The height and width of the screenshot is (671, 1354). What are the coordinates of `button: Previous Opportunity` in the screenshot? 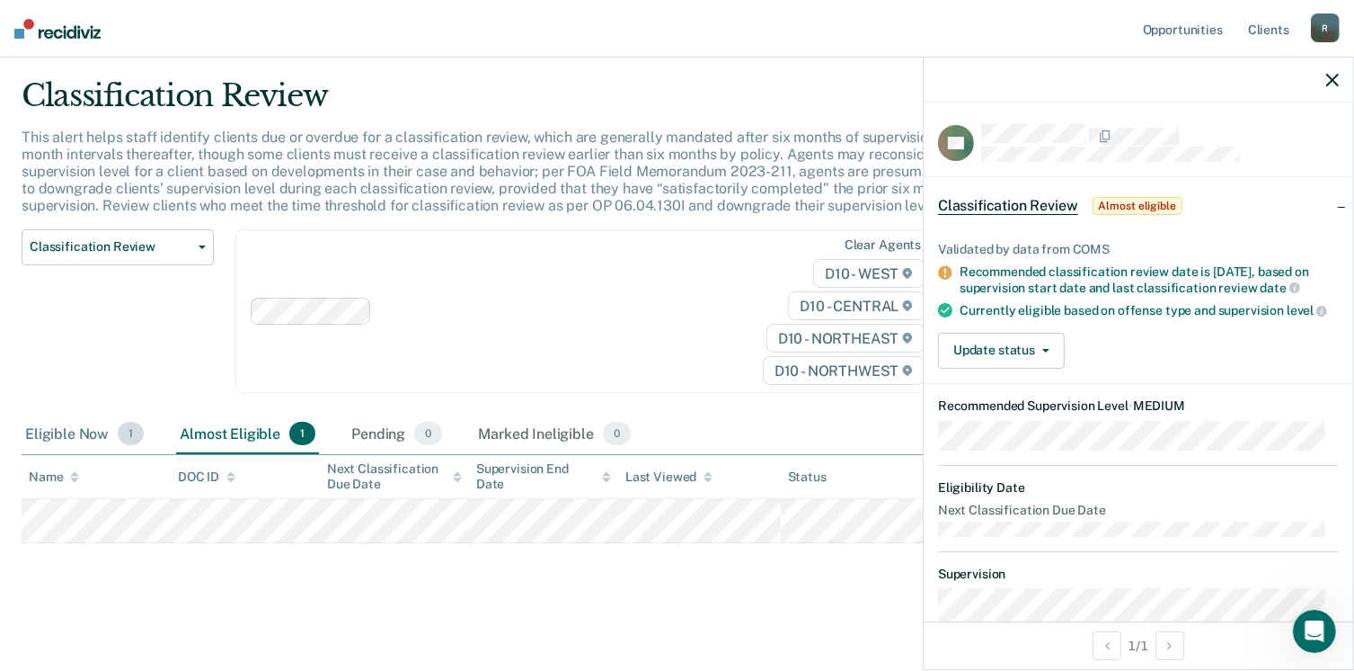 It's located at (1107, 645).